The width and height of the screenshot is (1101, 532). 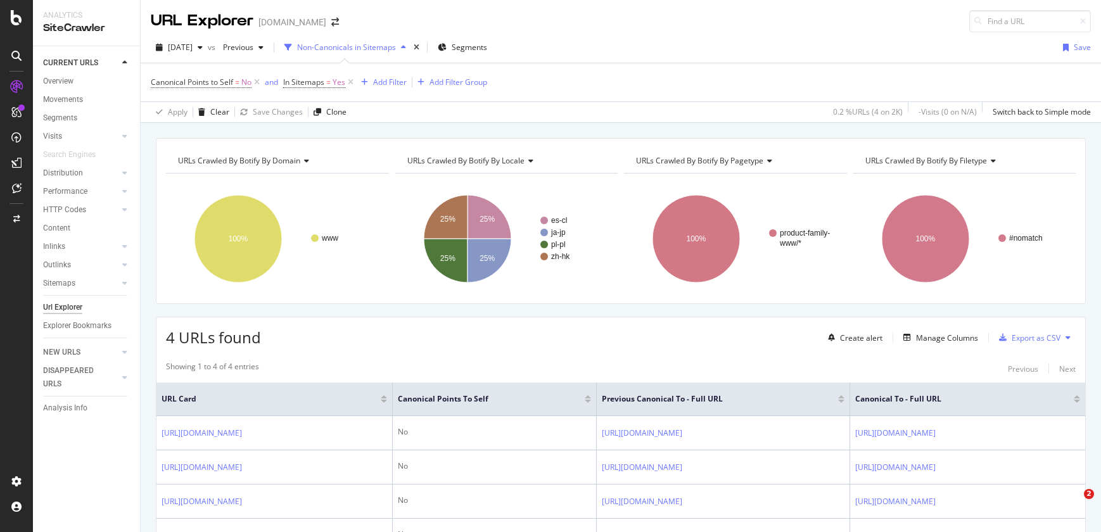 I want to click on span: vs, so click(x=213, y=47).